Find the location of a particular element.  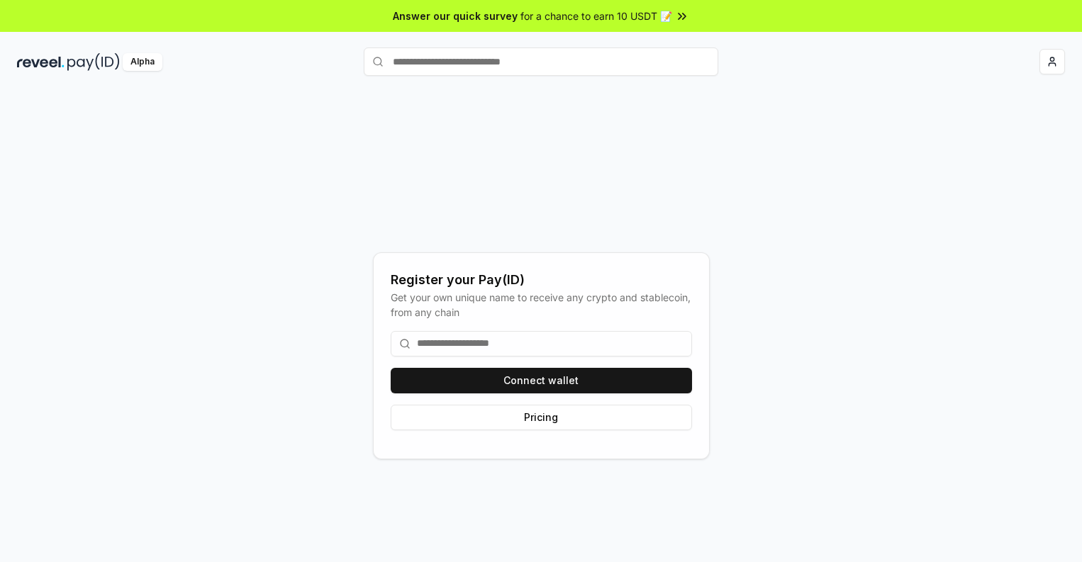

span: for a chance to earn 10 USDT 📝 is located at coordinates (596, 16).